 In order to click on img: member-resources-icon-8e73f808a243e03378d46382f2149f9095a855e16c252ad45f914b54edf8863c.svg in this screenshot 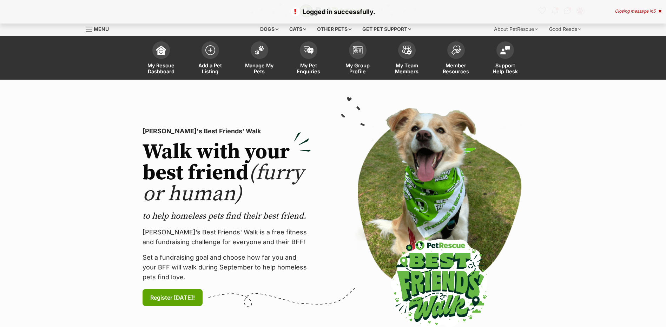, I will do `click(456, 50)`.